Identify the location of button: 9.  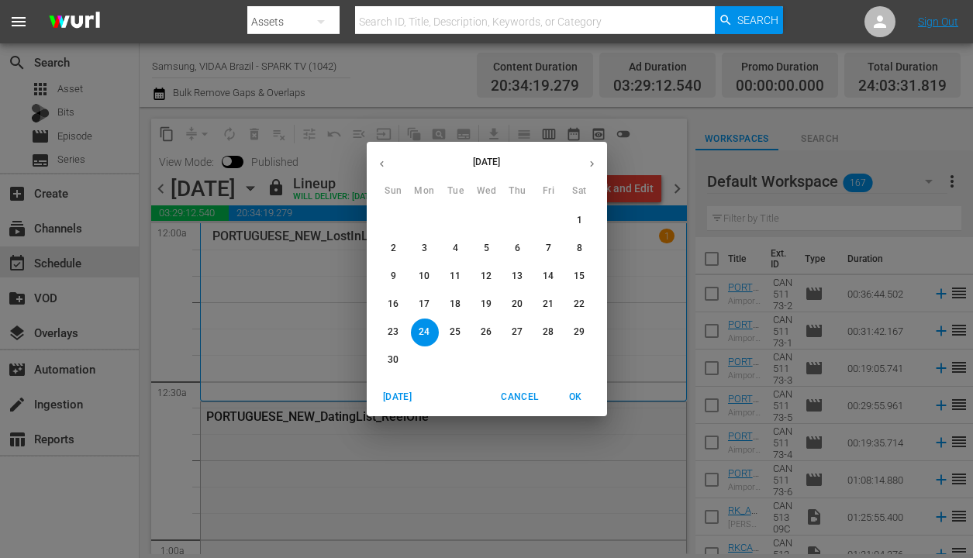
(394, 277).